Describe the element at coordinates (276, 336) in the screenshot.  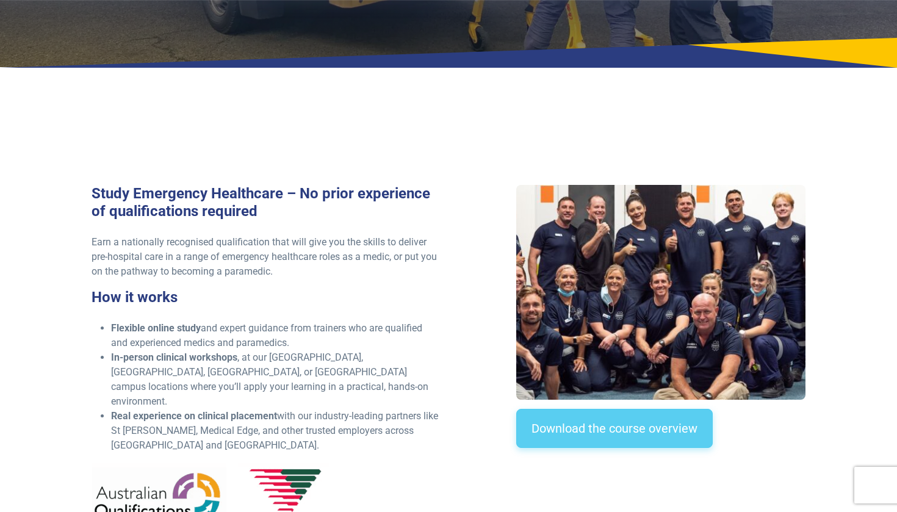
I see `li: and expert guidance from trainers who are qualified and experienced medics and paramedics.` at that location.